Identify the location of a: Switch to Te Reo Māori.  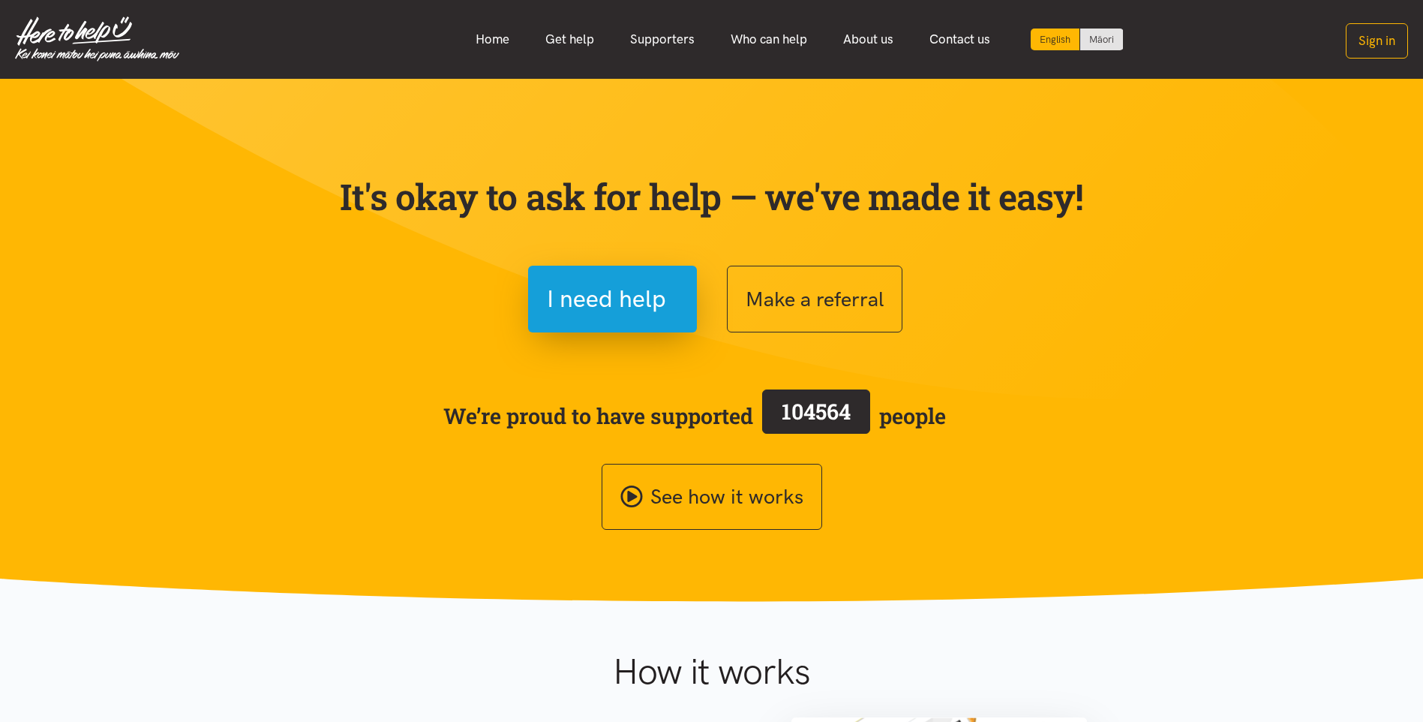
(1102, 39).